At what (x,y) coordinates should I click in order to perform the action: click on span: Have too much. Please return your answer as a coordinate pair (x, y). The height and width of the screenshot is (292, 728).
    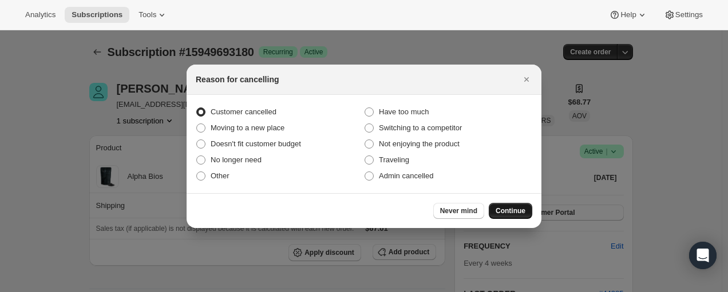
    Looking at the image, I should click on (403, 112).